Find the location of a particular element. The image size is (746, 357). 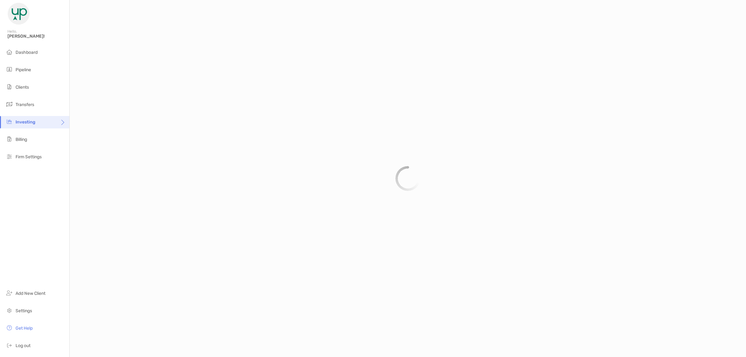

span: Settings is located at coordinates (24, 310).